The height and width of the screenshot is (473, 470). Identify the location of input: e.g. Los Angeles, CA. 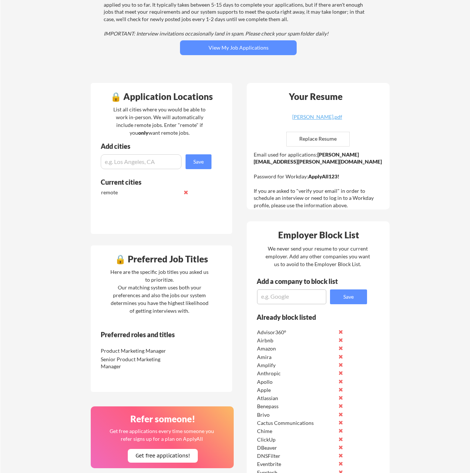
(141, 162).